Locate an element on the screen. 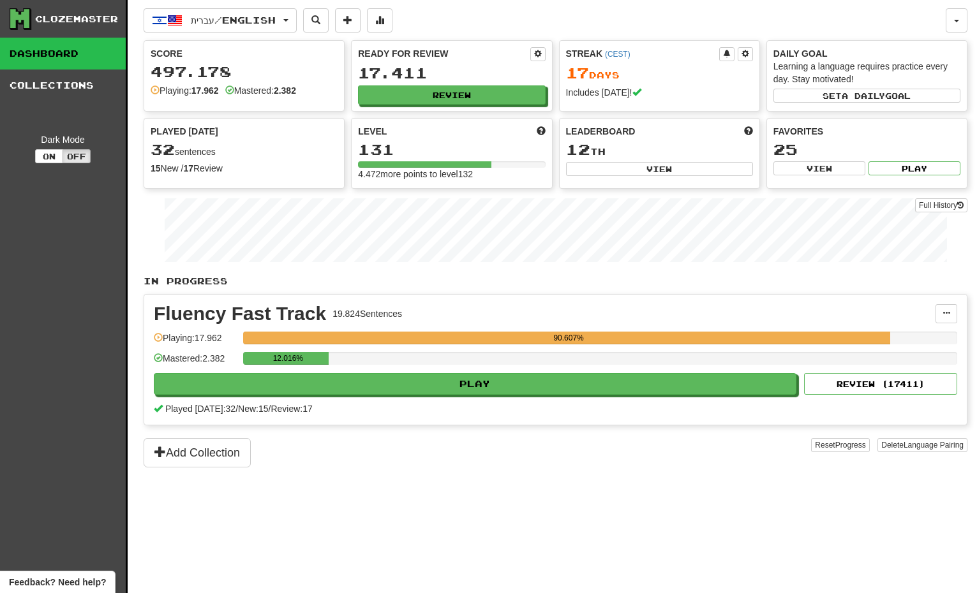 Image resolution: width=977 pixels, height=593 pixels. button: Seta dailygoal is located at coordinates (866, 96).